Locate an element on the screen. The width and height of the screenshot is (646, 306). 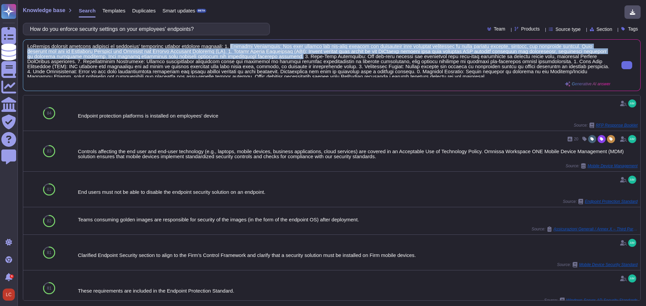
span: 83 is located at coordinates (49, 151).